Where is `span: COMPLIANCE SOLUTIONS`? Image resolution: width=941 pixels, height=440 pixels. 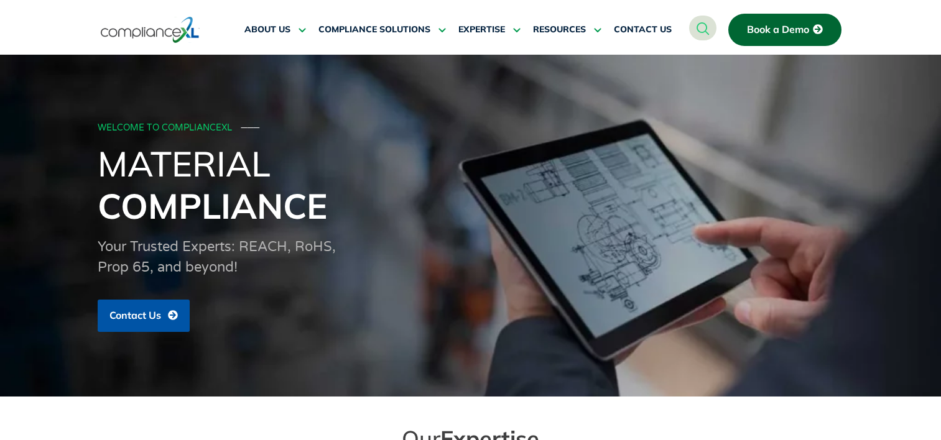
span: COMPLIANCE SOLUTIONS is located at coordinates (374, 30).